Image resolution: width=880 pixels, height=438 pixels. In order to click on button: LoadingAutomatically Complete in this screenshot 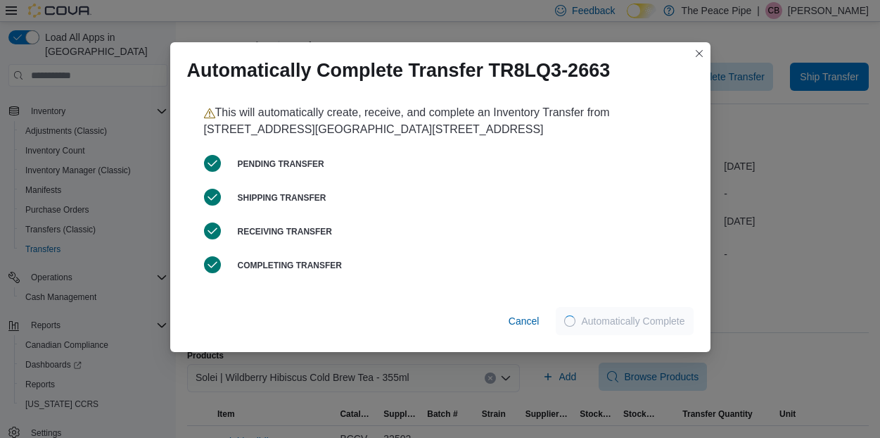, I will do `click(624, 321)`.